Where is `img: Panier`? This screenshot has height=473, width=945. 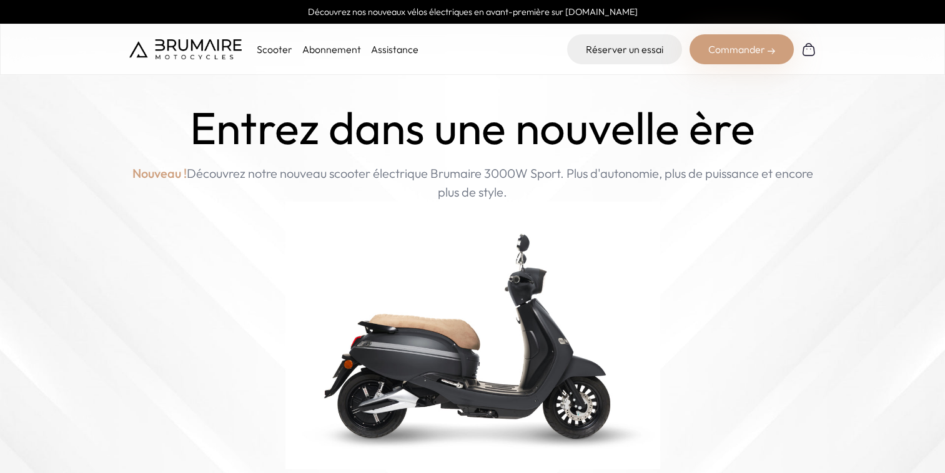
img: Panier is located at coordinates (809, 49).